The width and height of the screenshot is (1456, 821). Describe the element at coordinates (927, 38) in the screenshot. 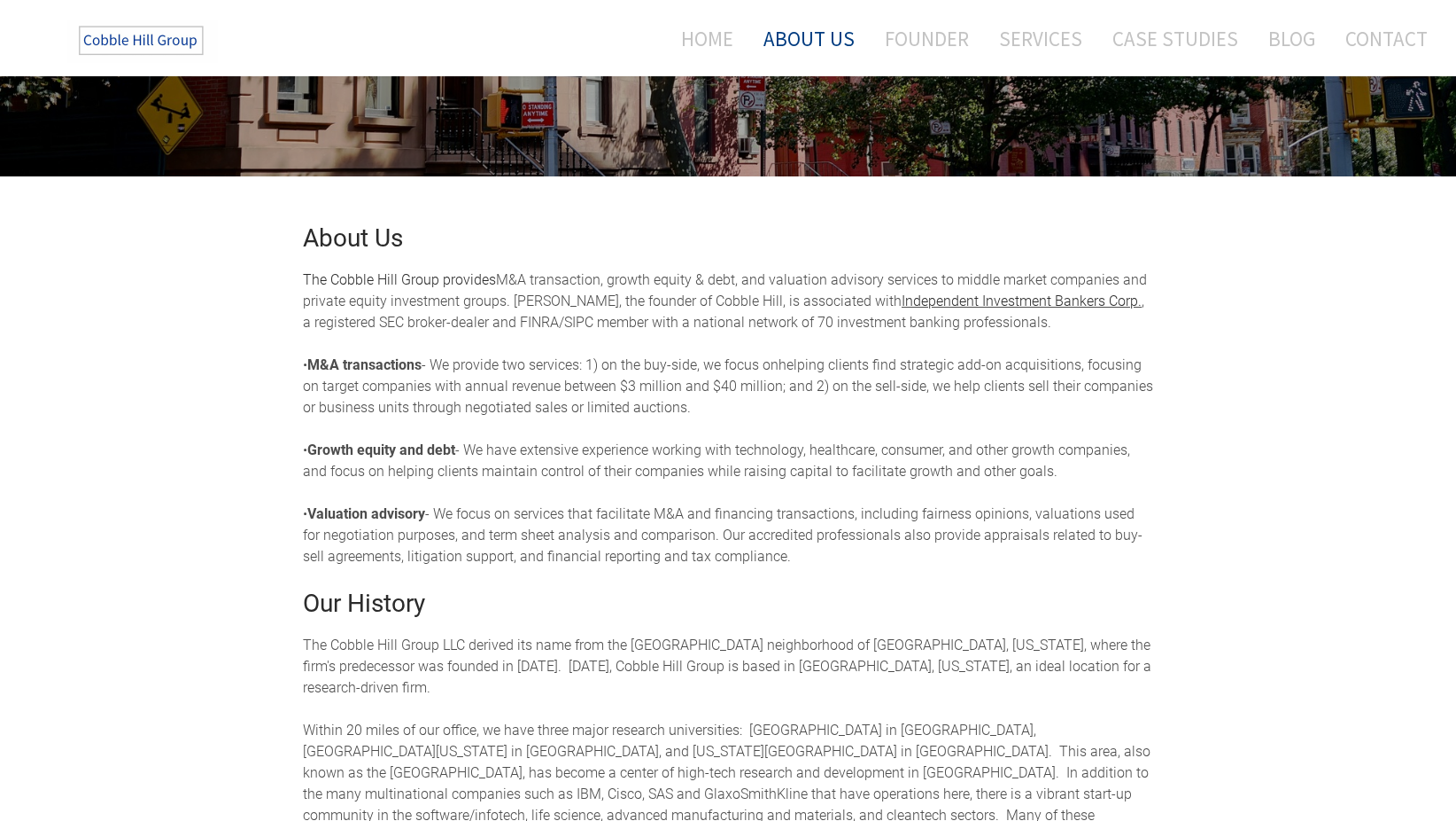

I see `a: Founder` at that location.